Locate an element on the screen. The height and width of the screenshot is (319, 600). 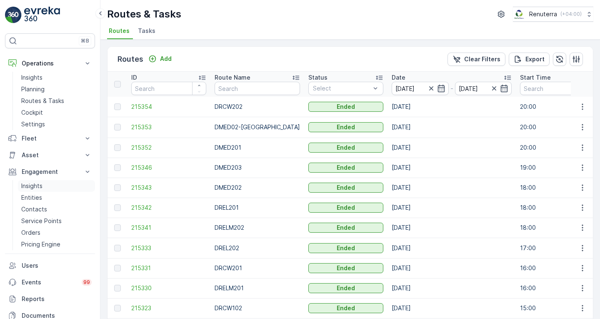
p: Start Time is located at coordinates (535, 77).